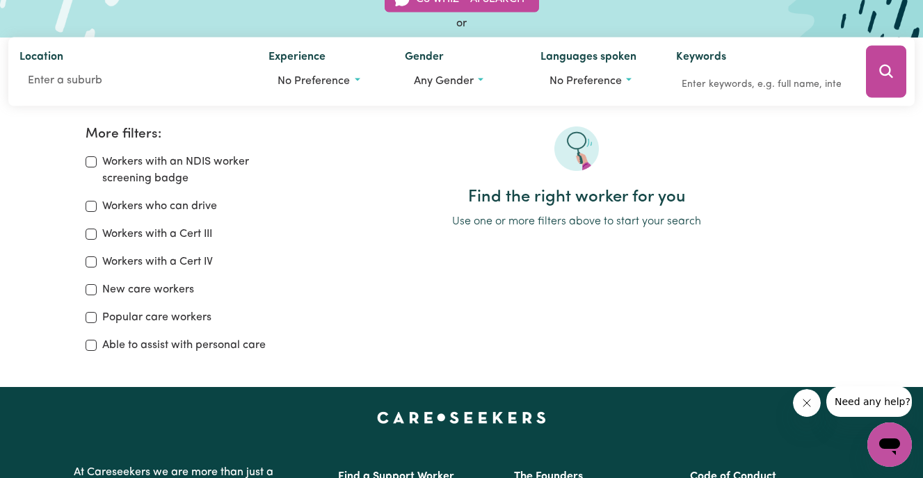  I want to click on input: Enter a suburb, so click(133, 81).